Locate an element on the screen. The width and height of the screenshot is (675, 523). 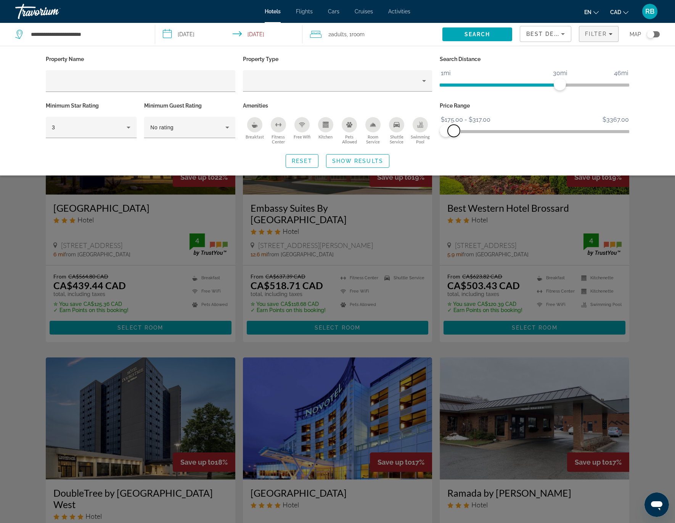
mat-select: Property type is located at coordinates (337, 81).